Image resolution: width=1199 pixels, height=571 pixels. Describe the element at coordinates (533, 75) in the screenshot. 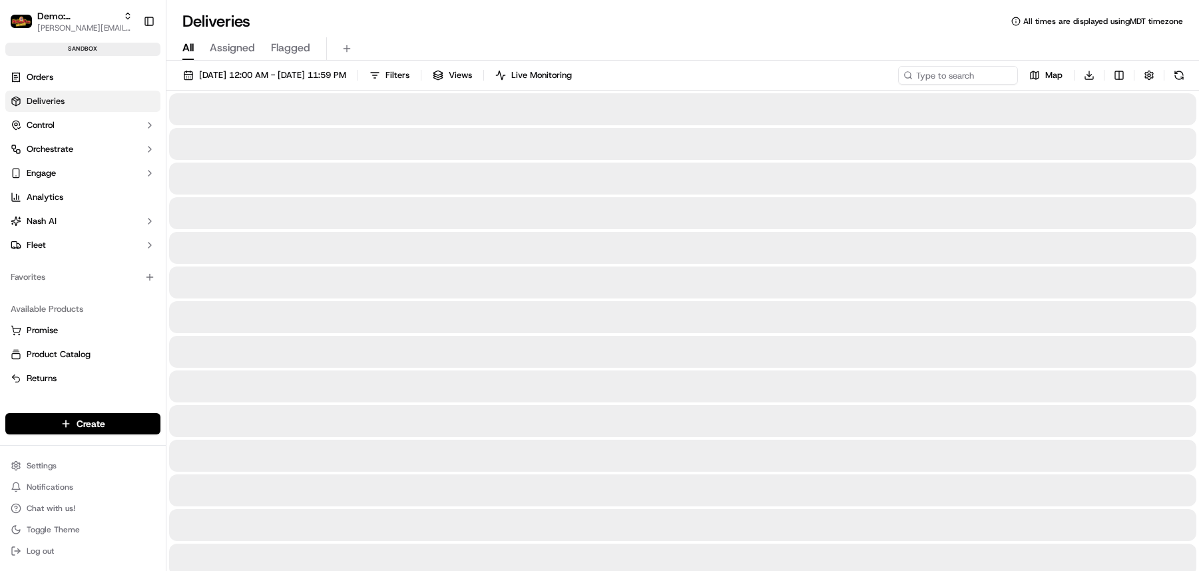

I see `button: Live Monitoring` at that location.